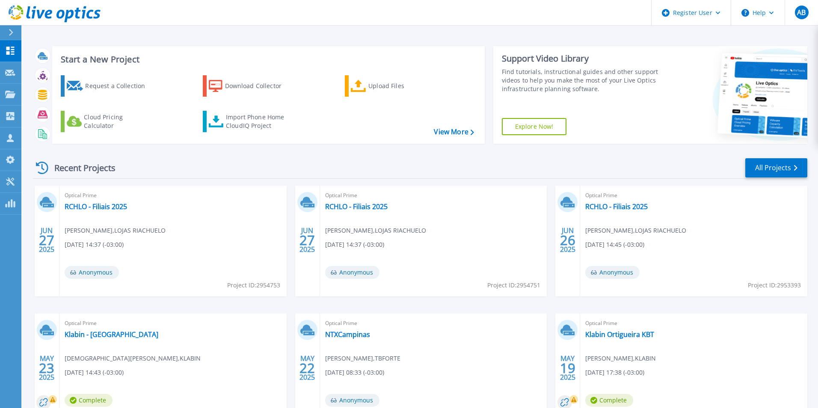 Image resolution: width=818 pixels, height=408 pixels. I want to click on span: Project ID: 2953393, so click(774, 285).